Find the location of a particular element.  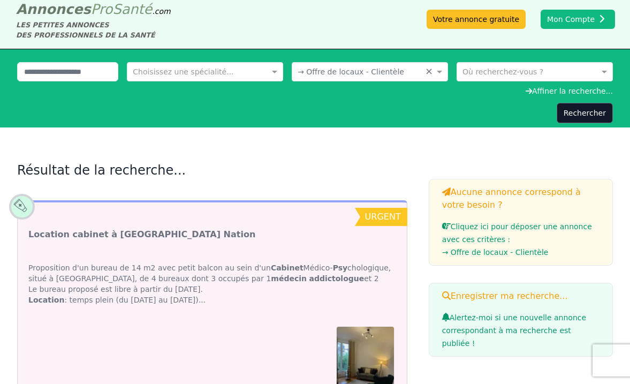

div: LES PETITES ANNONCES DES PROFESSIONNELS DE LA SANTÉ is located at coordinates (93, 30).